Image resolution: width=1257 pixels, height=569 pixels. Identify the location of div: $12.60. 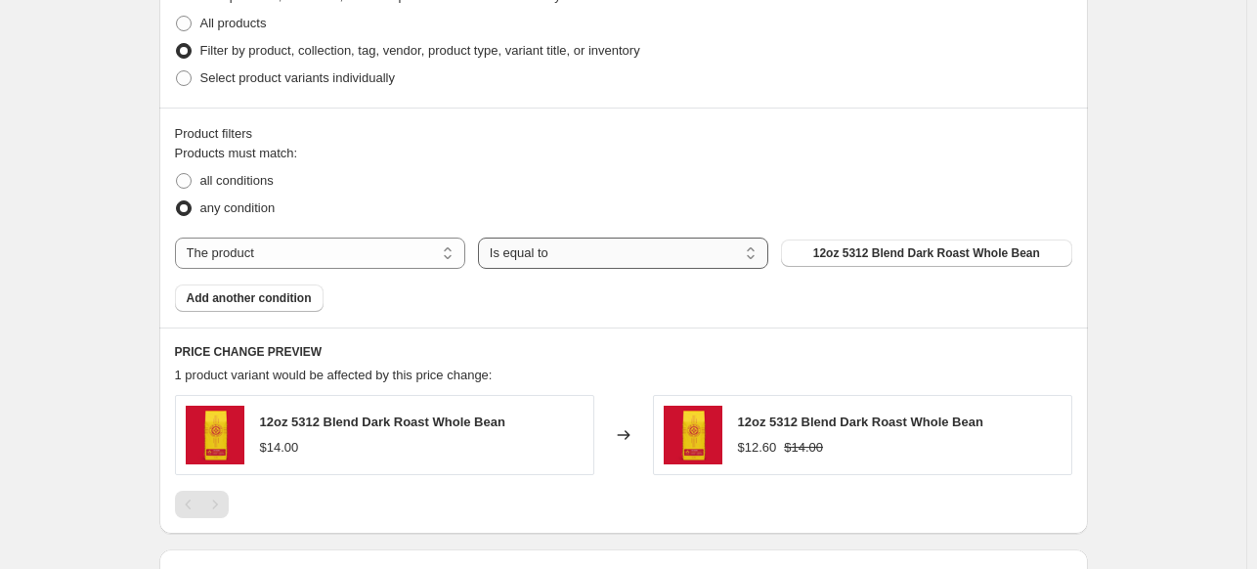
(758, 448).